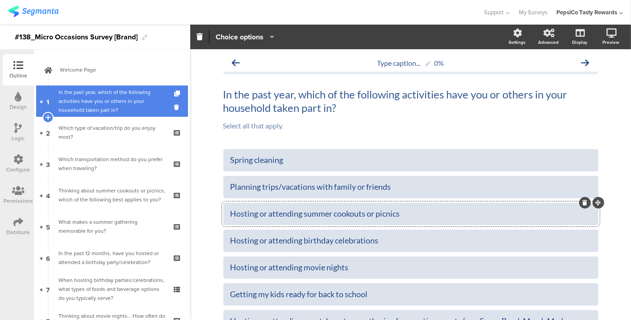  I want to click on div: In the past year, which of the following activities have you or others in your household taken pa..., so click(112, 101).